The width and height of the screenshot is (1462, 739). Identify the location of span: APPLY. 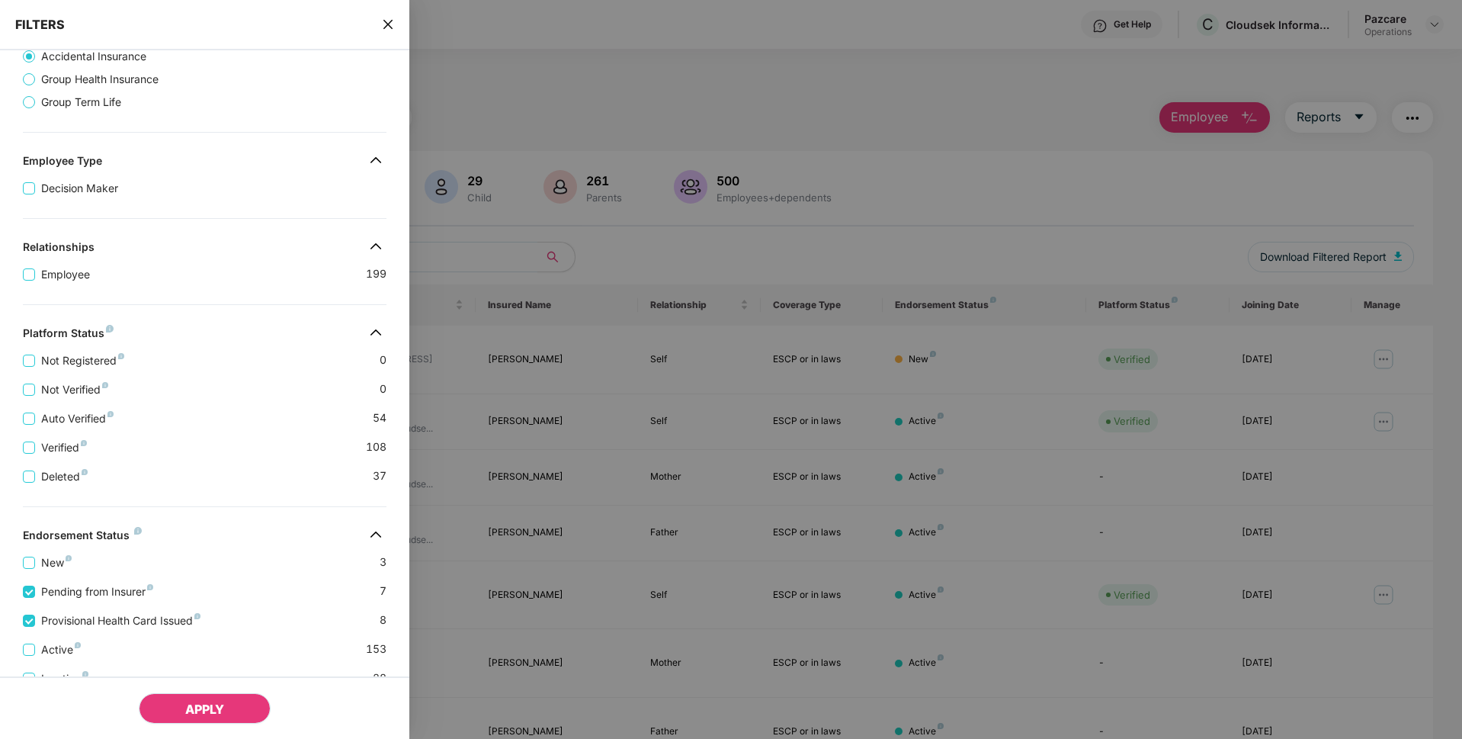
(204, 709).